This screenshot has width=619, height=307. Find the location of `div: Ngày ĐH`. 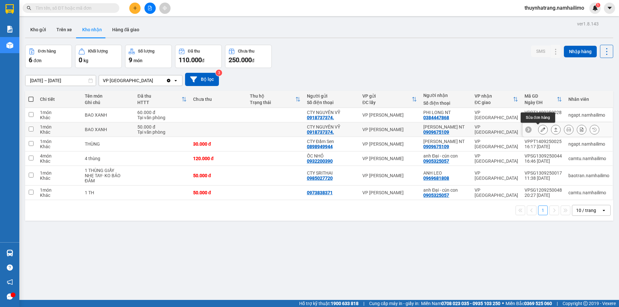

div: Ngày ĐH is located at coordinates (541, 103).